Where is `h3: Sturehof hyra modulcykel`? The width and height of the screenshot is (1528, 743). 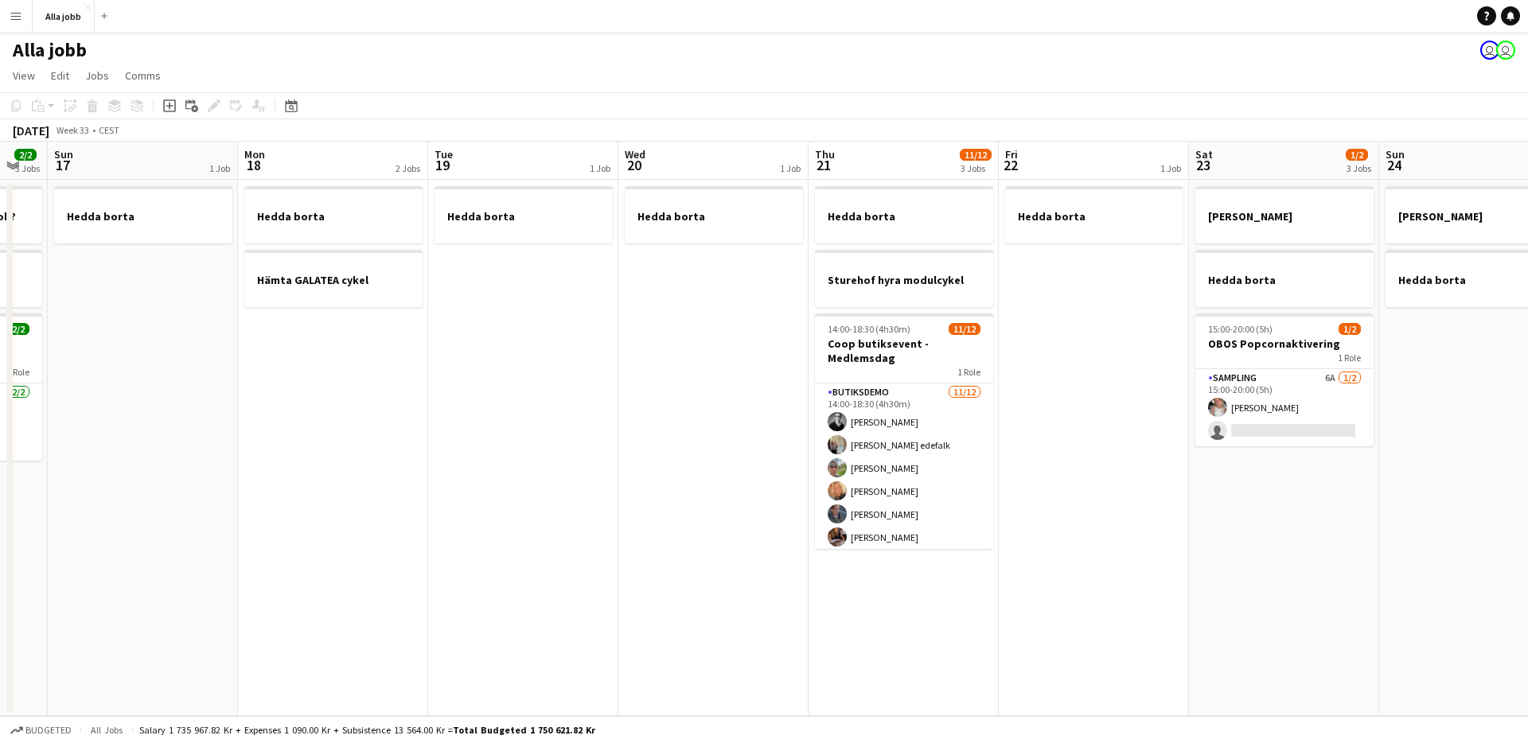 h3: Sturehof hyra modulcykel is located at coordinates (904, 280).